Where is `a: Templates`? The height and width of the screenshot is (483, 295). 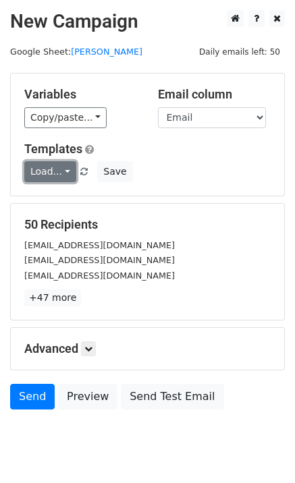
a: Templates is located at coordinates (53, 148).